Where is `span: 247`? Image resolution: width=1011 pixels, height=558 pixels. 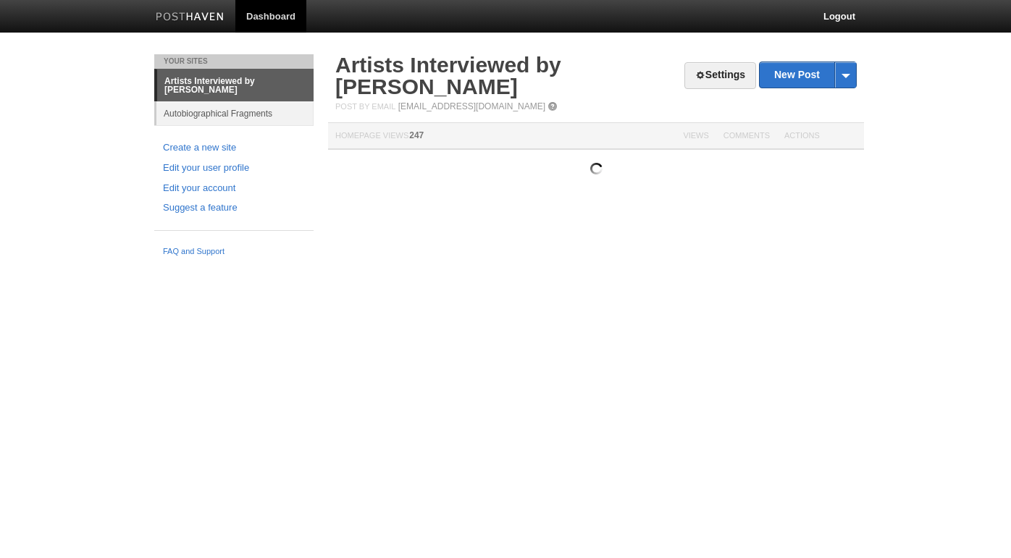 span: 247 is located at coordinates (416, 135).